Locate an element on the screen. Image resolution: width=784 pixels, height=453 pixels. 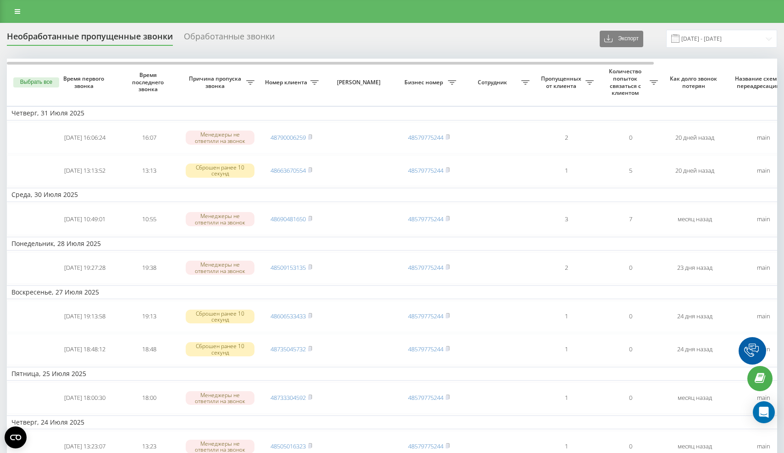
td: 13:13 is located at coordinates (149, 171).